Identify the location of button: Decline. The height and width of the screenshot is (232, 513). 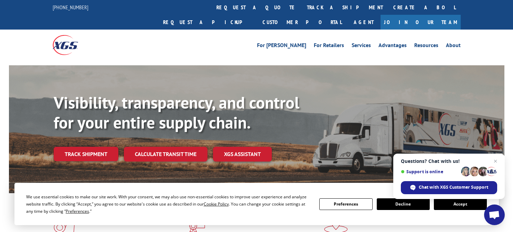
(403, 204).